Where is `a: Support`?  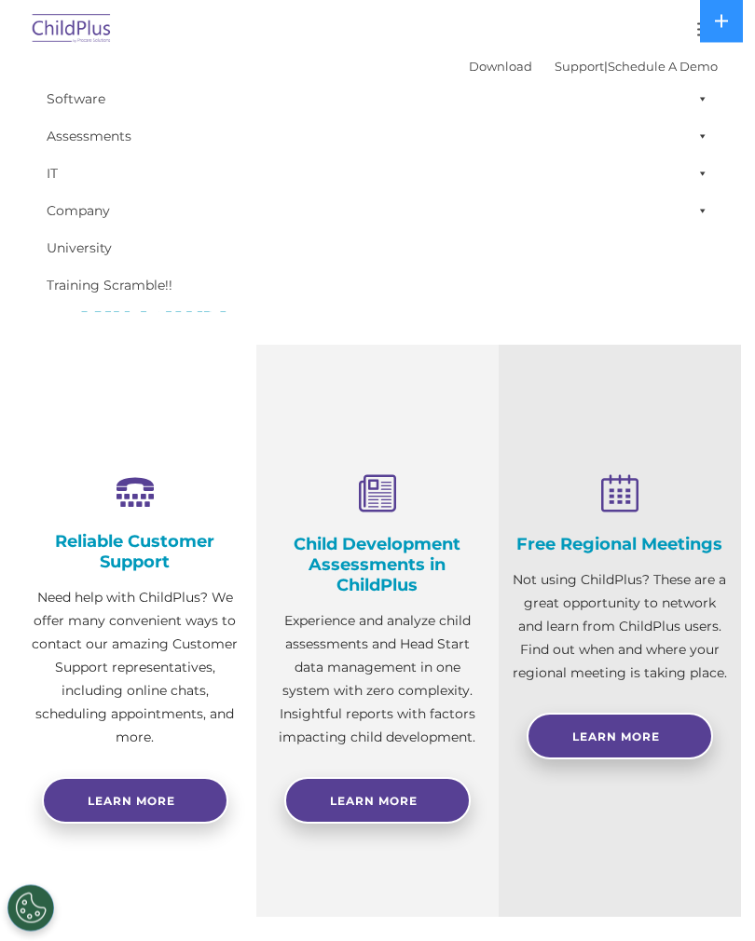 a: Support is located at coordinates (579, 66).